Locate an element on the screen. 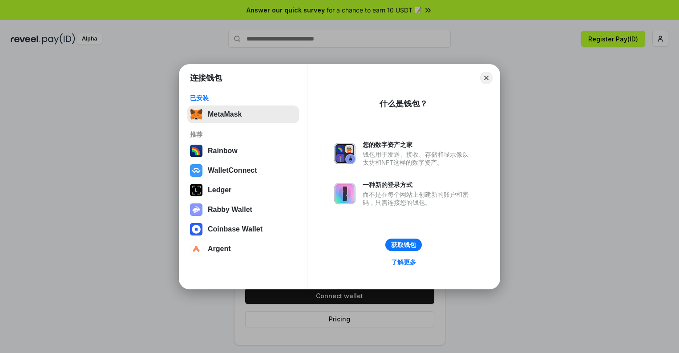 Image resolution: width=679 pixels, height=353 pixels. button: 获取钱包 is located at coordinates (404, 245).